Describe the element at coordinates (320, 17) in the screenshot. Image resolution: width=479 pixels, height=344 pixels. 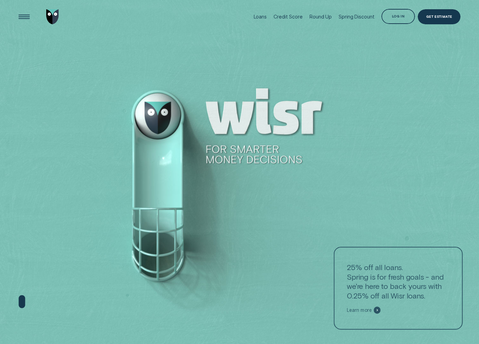
I see `div: Round Up` at that location.